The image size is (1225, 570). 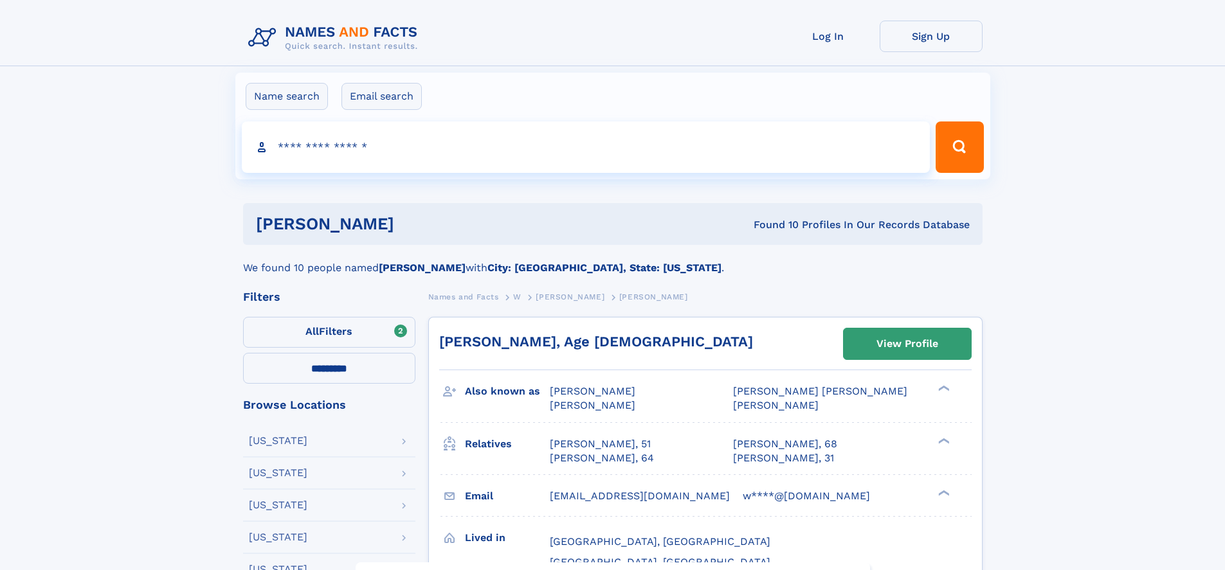 What do you see at coordinates (287, 96) in the screenshot?
I see `label: Name search` at bounding box center [287, 96].